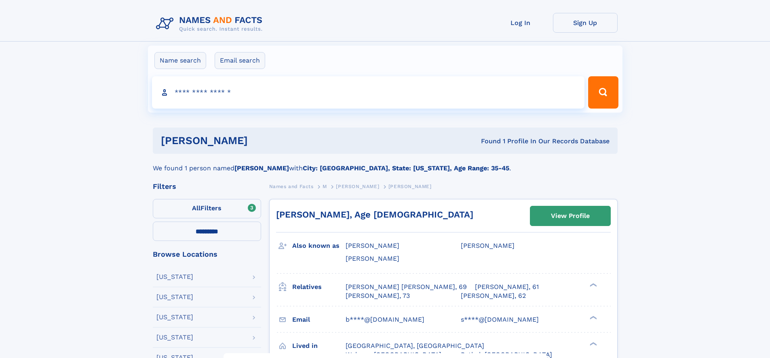 The image size is (770, 358). I want to click on button: Search Button, so click(603, 93).